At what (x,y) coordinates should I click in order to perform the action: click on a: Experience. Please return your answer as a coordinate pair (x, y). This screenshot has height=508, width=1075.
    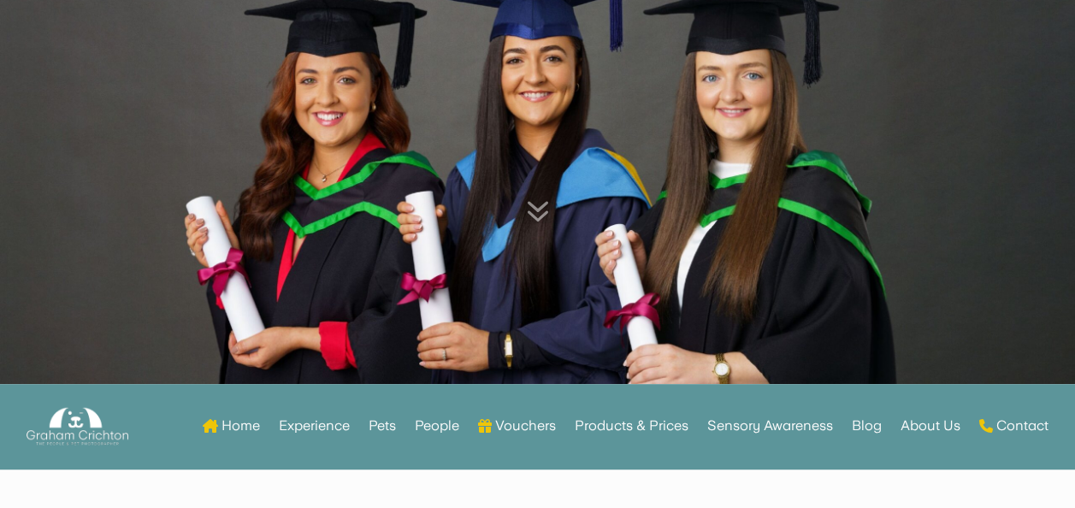
    Looking at the image, I should click on (314, 426).